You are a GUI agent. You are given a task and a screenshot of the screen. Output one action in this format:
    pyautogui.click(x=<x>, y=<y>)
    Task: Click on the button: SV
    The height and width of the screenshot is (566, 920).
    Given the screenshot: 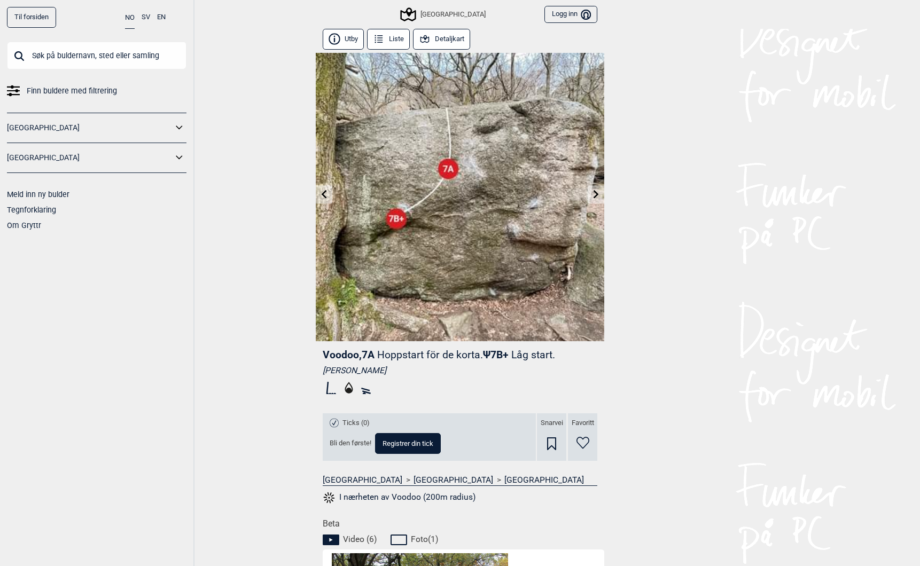 What is the action you would take?
    pyautogui.click(x=146, y=17)
    